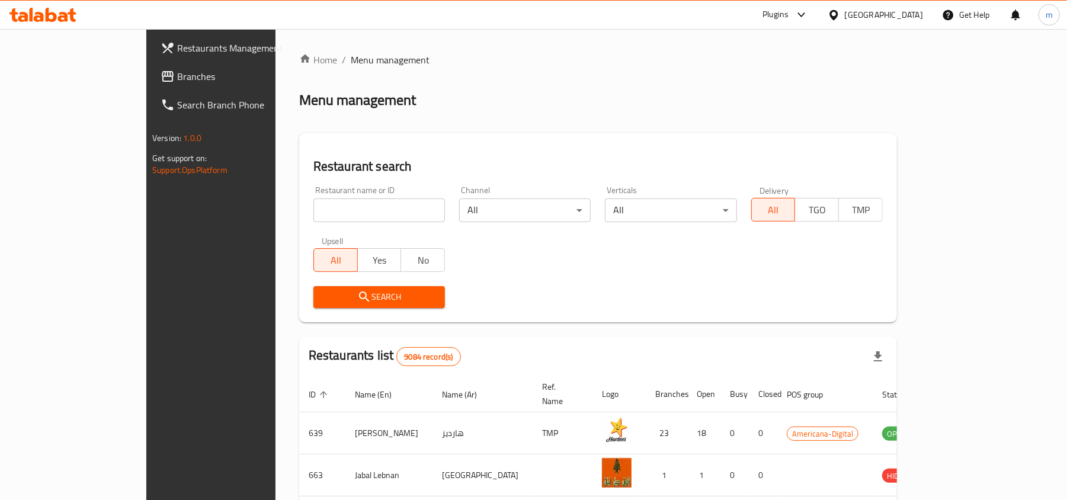  What do you see at coordinates (246, 48) in the screenshot?
I see `span: Restaurants Management` at bounding box center [246, 48].